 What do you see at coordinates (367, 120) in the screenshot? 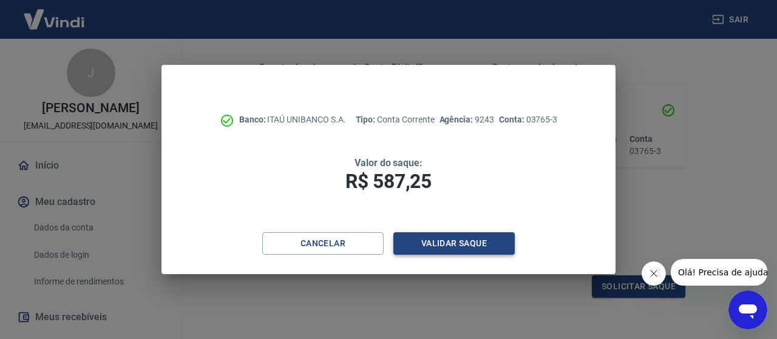
I see `span: Tipo:` at bounding box center [367, 120].